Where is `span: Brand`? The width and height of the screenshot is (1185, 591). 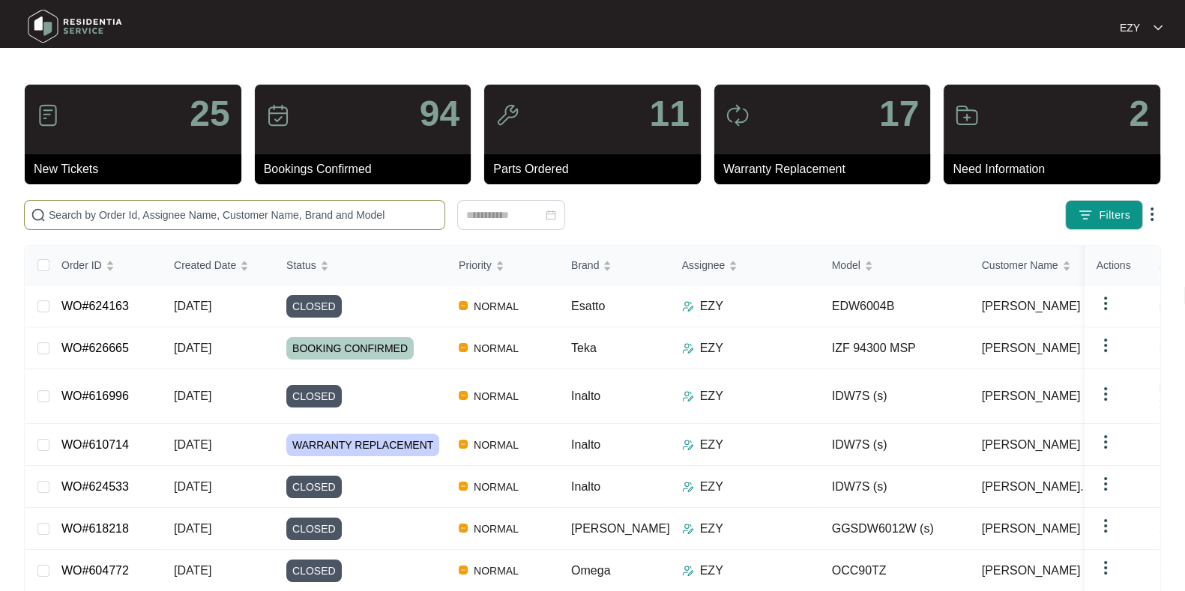 span: Brand is located at coordinates (585, 265).